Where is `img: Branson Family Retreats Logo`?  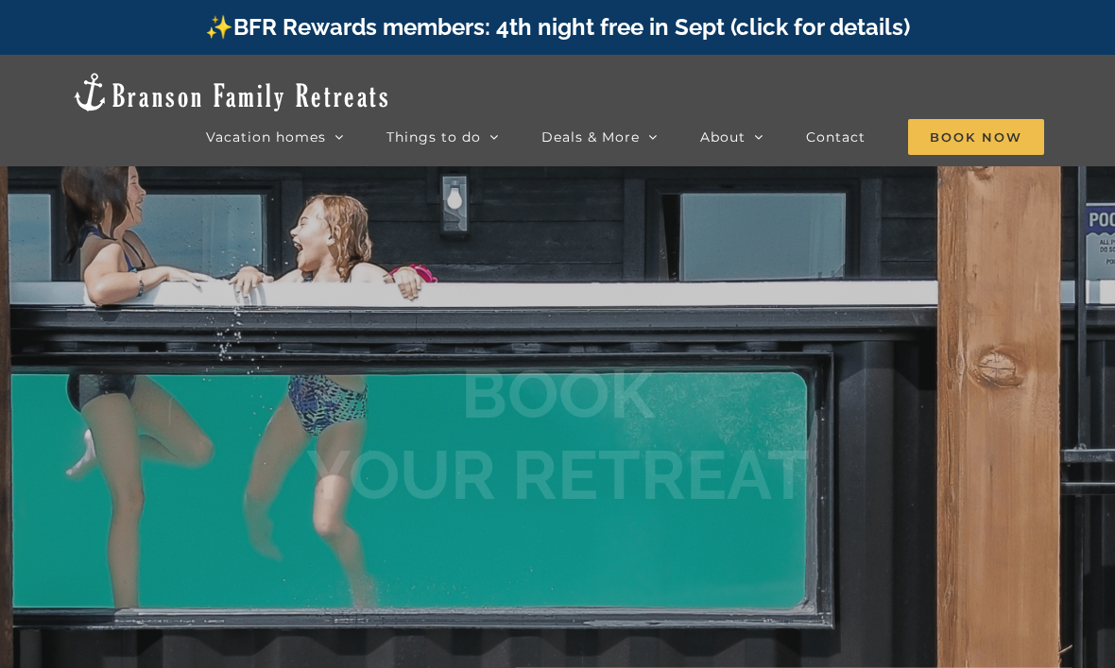 img: Branson Family Retreats Logo is located at coordinates (231, 92).